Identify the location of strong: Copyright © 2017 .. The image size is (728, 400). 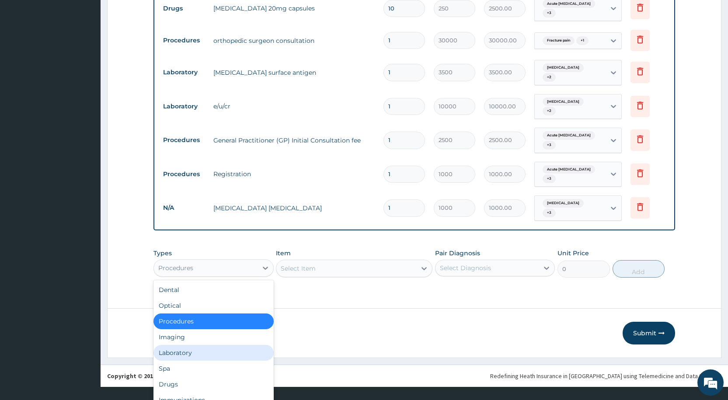
(151, 376).